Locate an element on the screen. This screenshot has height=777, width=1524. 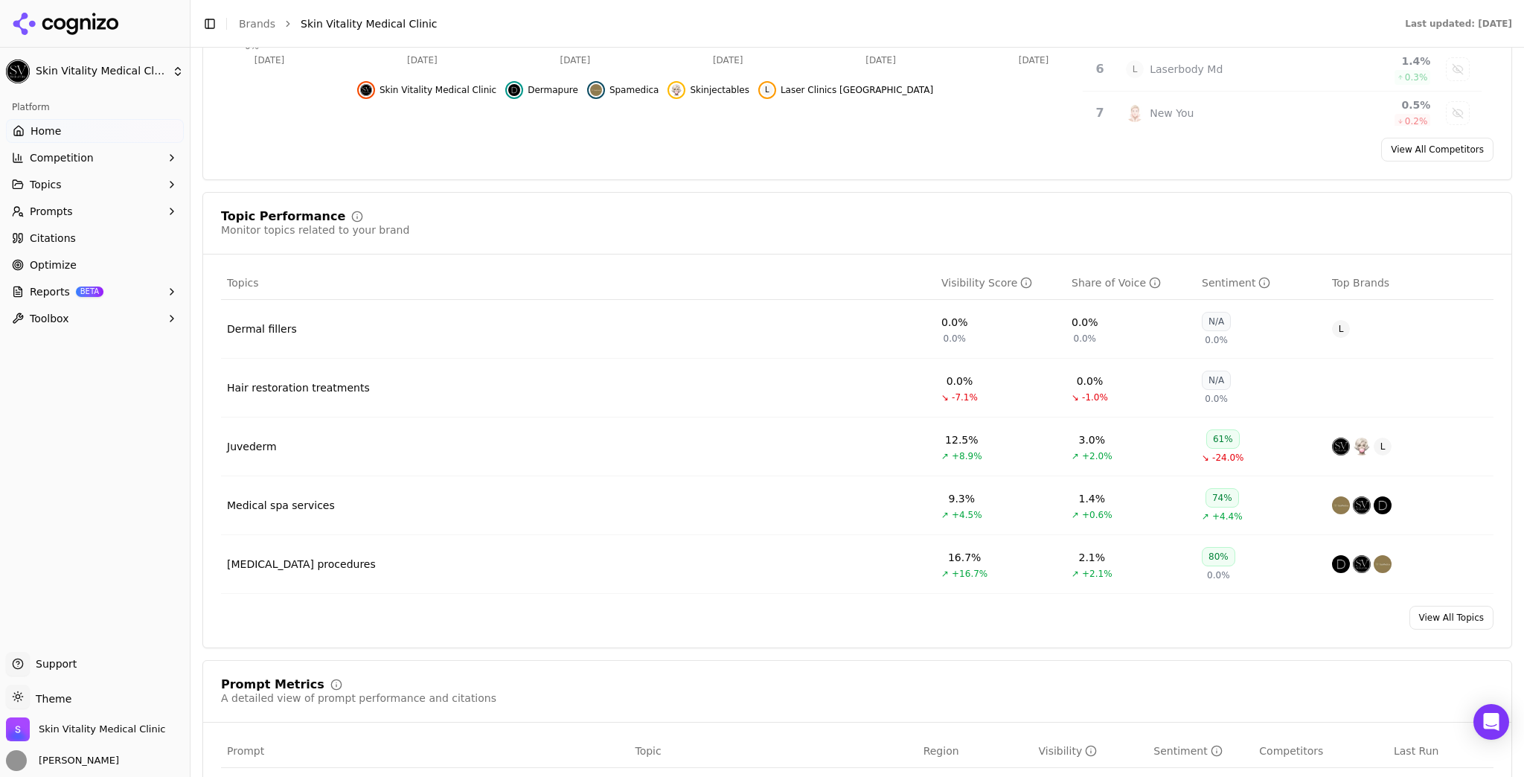
div: 1.4% is located at coordinates (1092, 499).